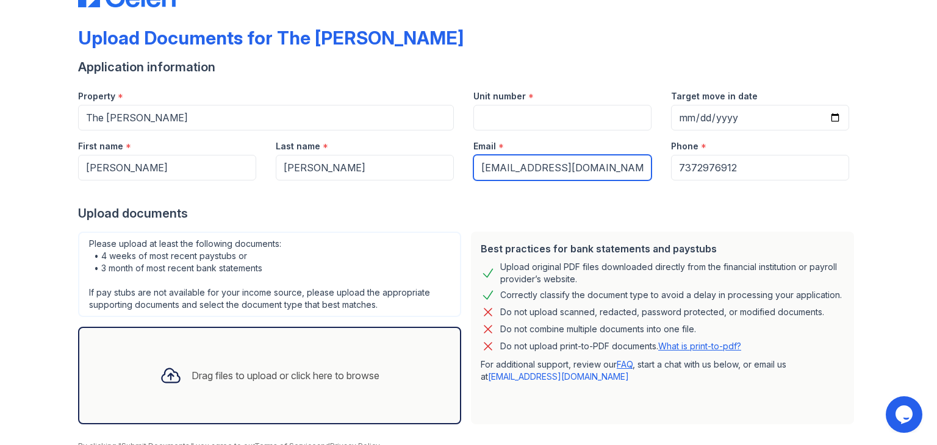  I want to click on label: Unit number, so click(499, 96).